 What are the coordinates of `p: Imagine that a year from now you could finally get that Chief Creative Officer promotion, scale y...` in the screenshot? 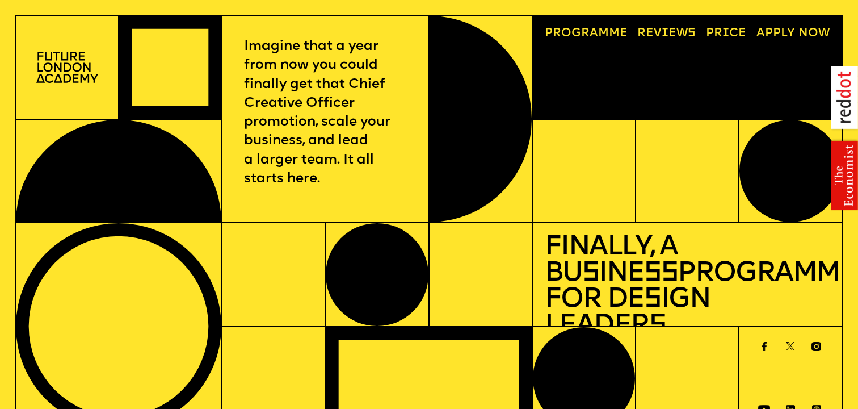 It's located at (325, 113).